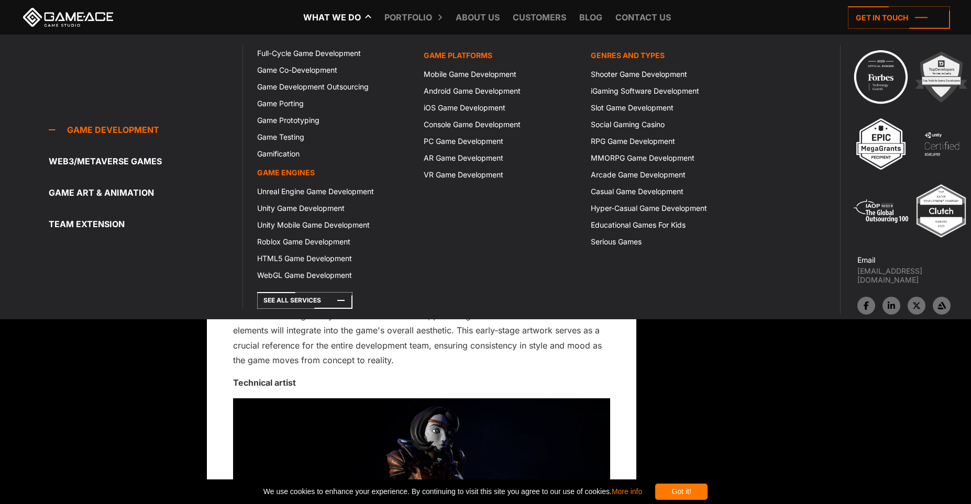  What do you see at coordinates (668, 242) in the screenshot?
I see `a: Serious Games` at bounding box center [668, 242].